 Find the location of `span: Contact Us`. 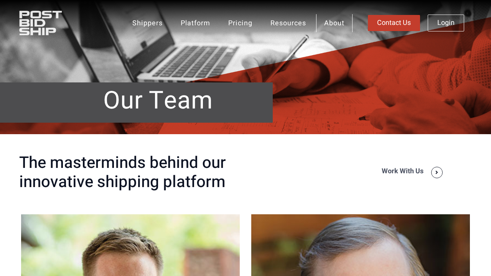

span: Contact Us is located at coordinates (394, 23).